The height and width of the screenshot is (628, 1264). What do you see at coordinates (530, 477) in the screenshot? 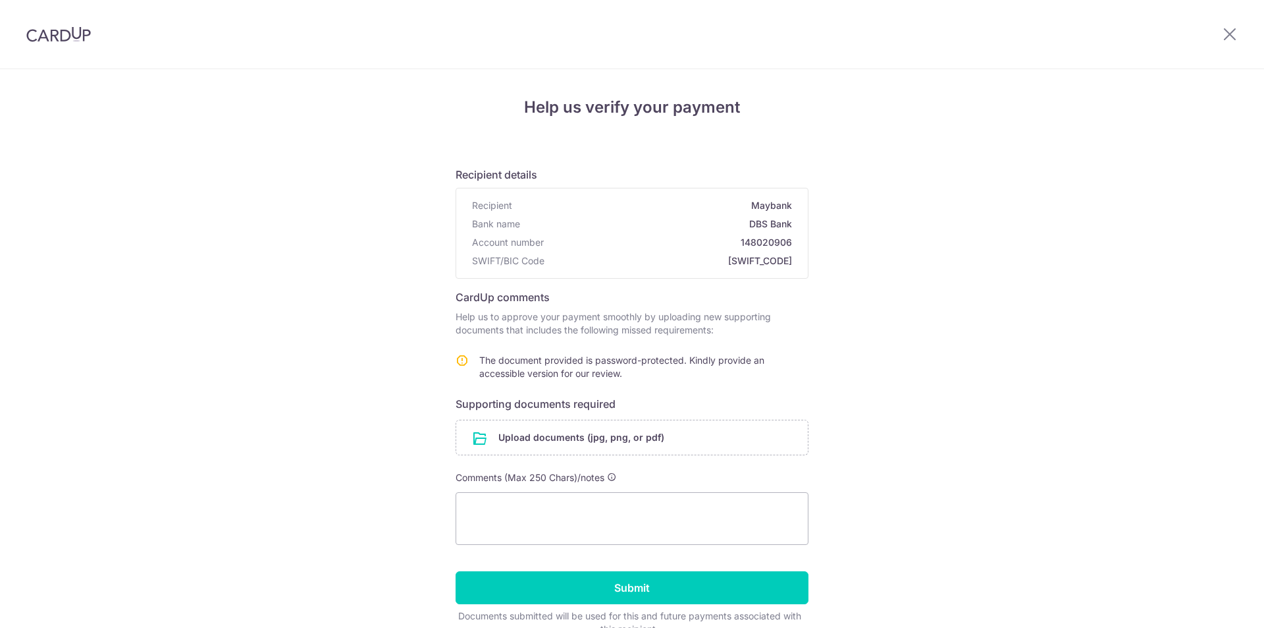
I see `span: Comments (Max 250 Chars)/notes` at bounding box center [530, 477].